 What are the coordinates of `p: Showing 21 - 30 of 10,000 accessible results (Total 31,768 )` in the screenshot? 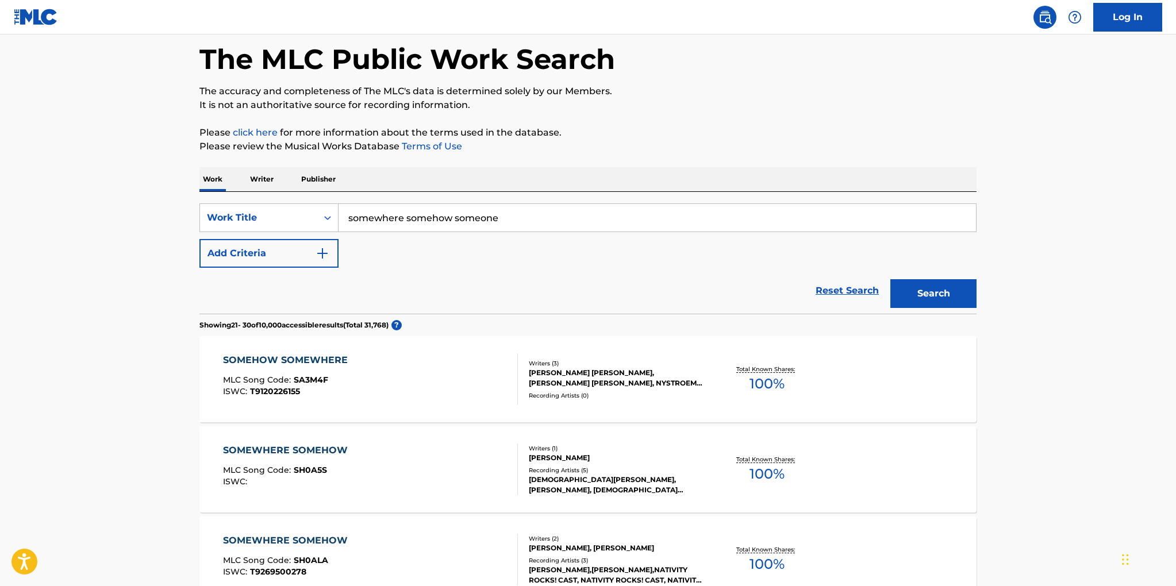 It's located at (294, 325).